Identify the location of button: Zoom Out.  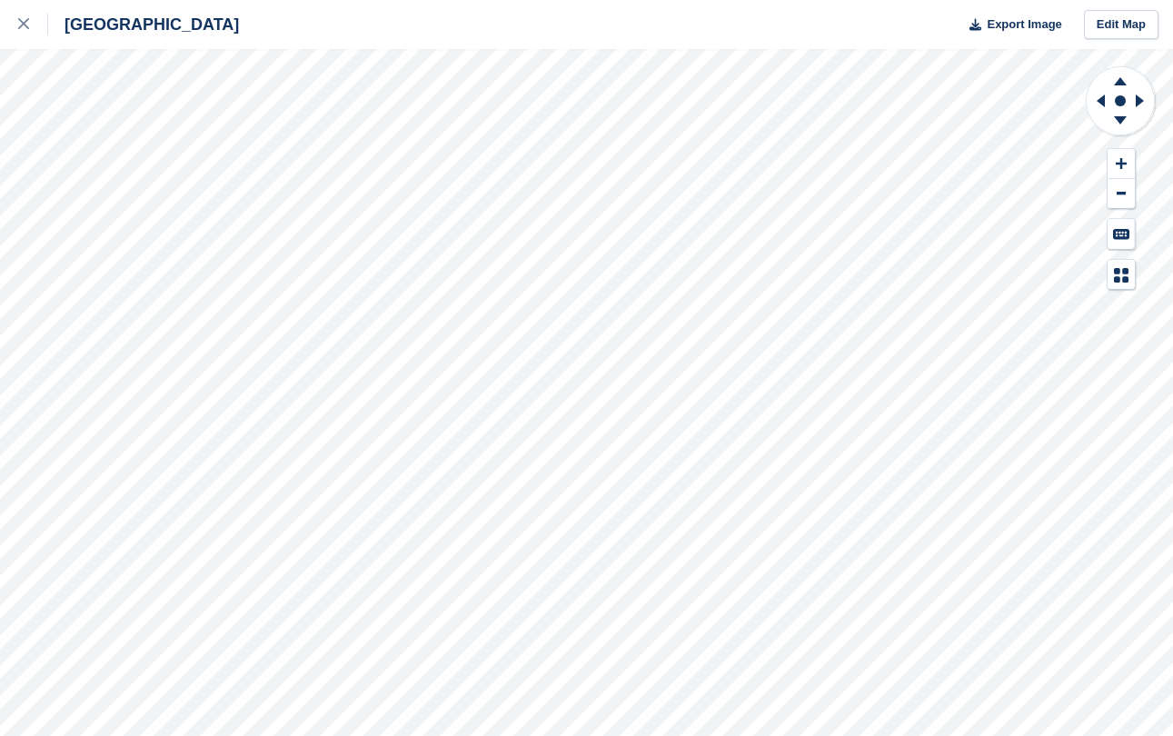
(1121, 193).